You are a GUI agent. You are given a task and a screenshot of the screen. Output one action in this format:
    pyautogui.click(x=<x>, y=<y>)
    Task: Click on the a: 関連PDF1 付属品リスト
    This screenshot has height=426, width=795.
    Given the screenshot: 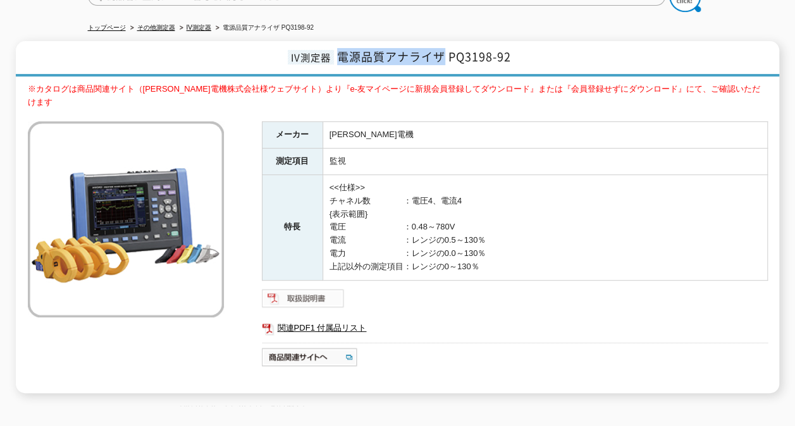 What is the action you would take?
    pyautogui.click(x=515, y=328)
    